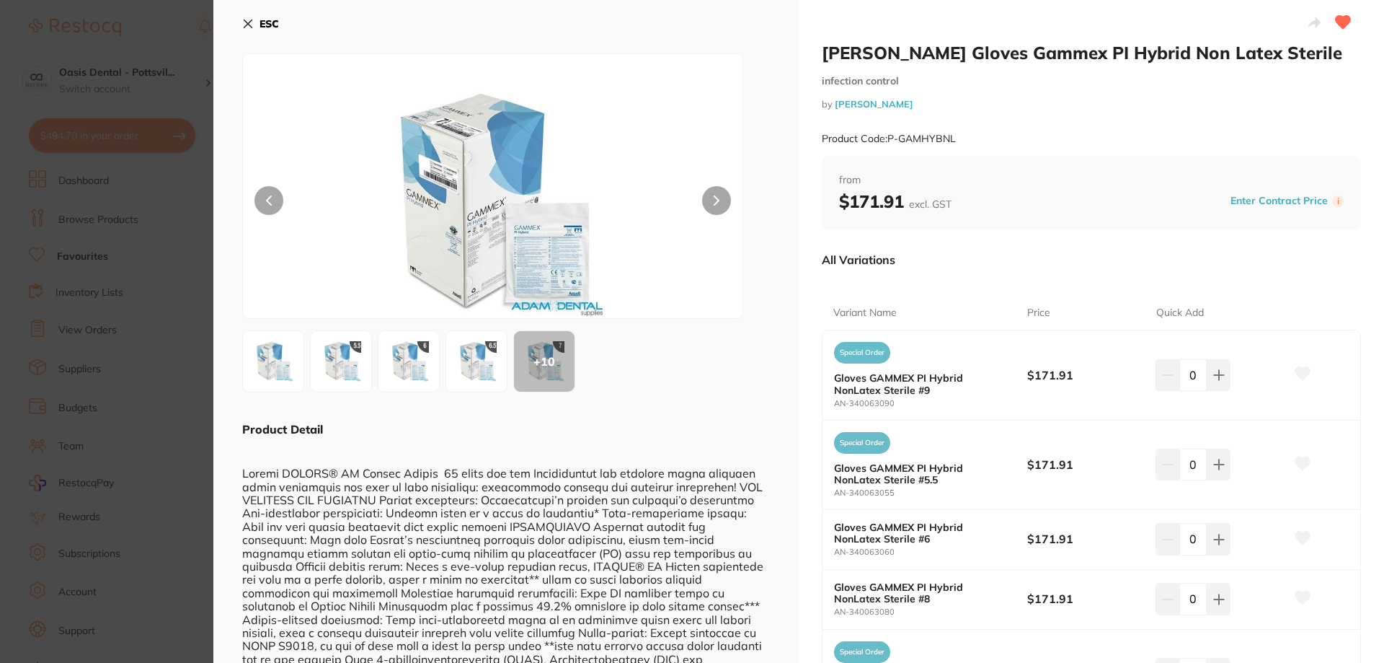  What do you see at coordinates (931, 492) in the screenshot?
I see `small: AN-340063055` at bounding box center [931, 492].